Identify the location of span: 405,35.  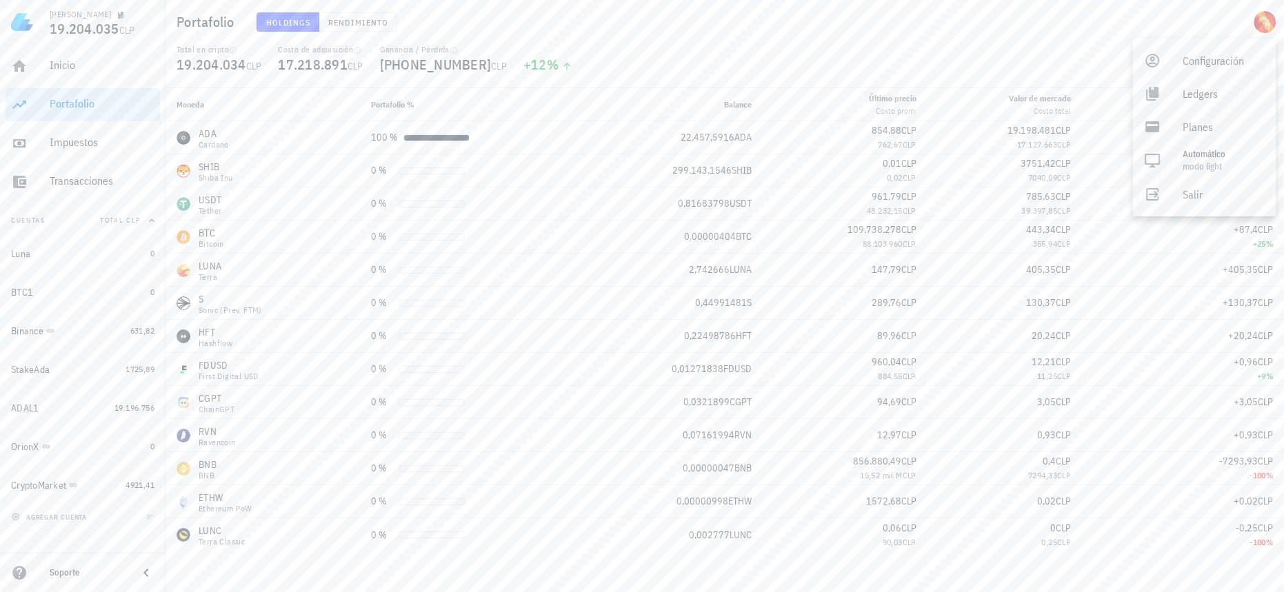
(1041, 270).